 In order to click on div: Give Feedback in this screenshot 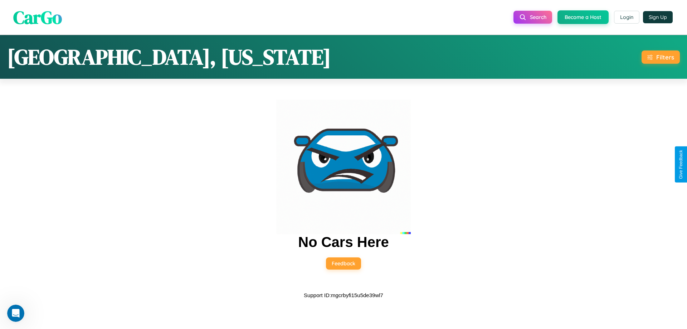, I will do `click(681, 164)`.